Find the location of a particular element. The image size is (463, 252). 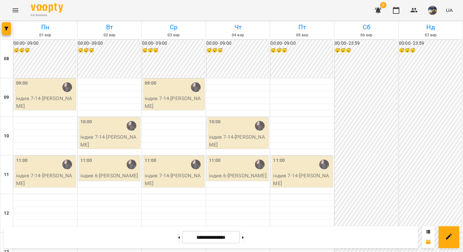

h6: Чт is located at coordinates (238, 27).